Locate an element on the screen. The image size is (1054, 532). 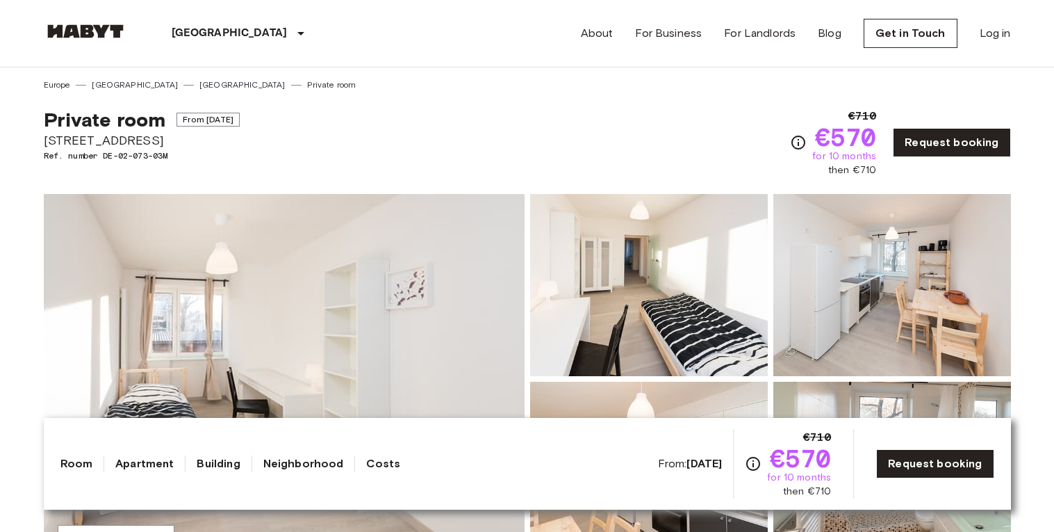
span: From: is located at coordinates (690, 464).